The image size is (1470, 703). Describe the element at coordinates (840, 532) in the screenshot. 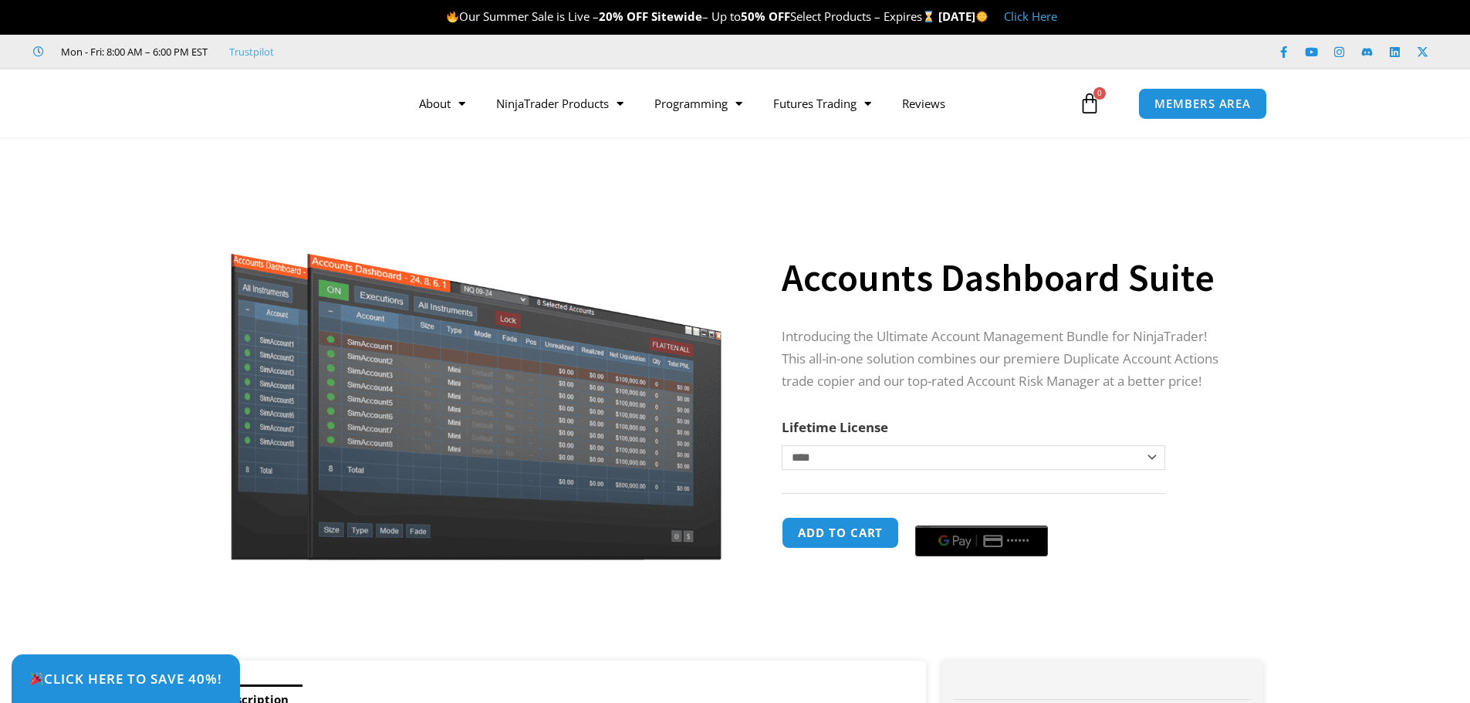

I see `button: Add to cart` at that location.